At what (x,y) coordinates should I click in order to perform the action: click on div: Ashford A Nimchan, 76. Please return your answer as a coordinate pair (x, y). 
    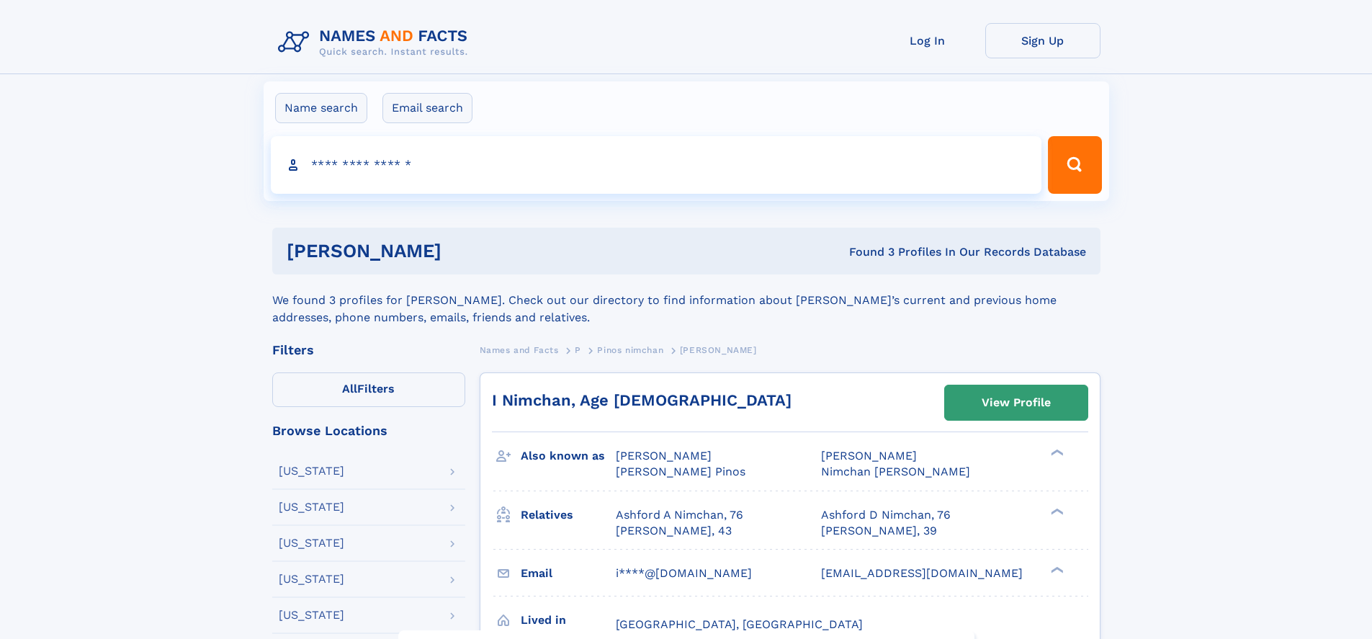
    Looking at the image, I should click on (679, 515).